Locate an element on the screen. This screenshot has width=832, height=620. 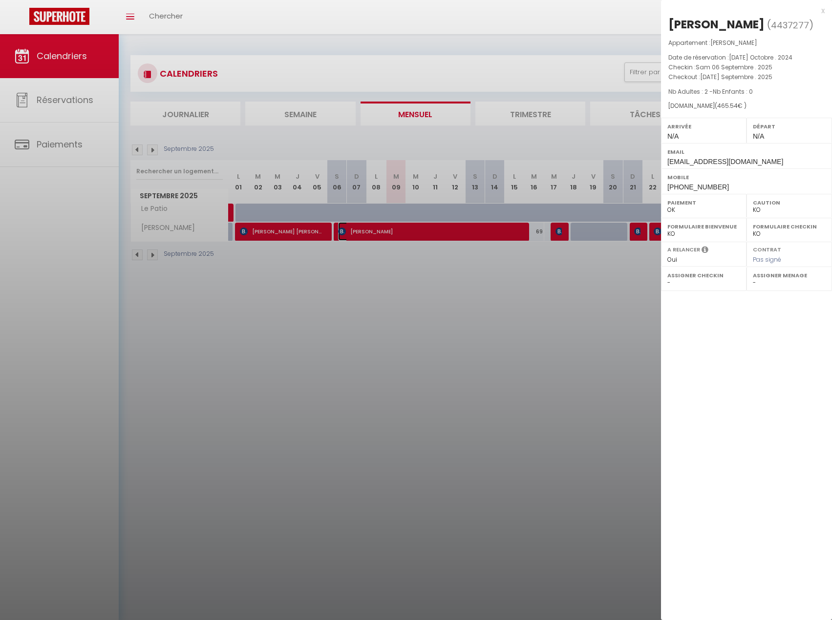
span: 465.54 is located at coordinates (727, 106).